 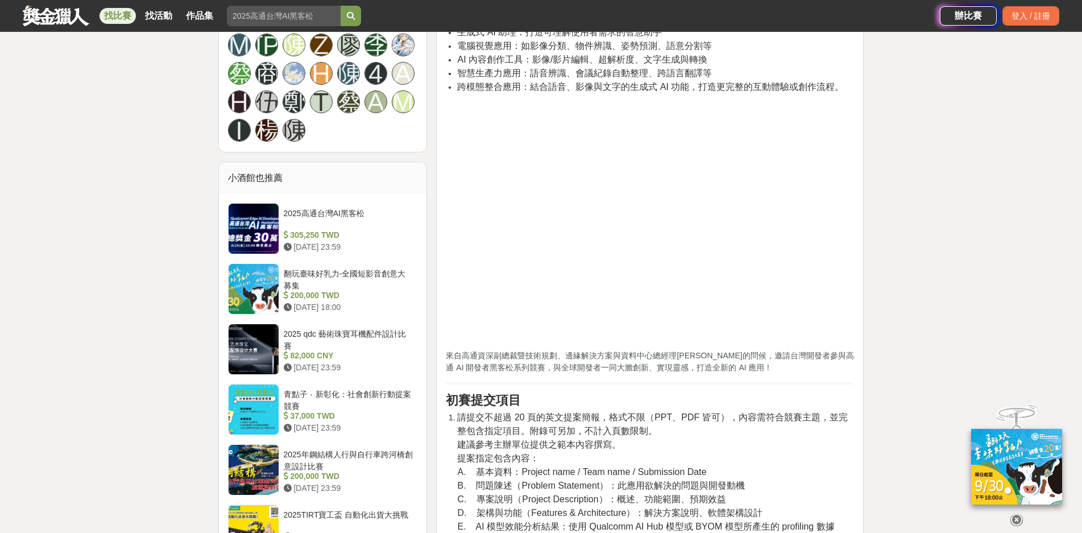 I want to click on div: 2025年鋼結構人行與自行車跨河橋創意設計比賽, so click(x=349, y=459).